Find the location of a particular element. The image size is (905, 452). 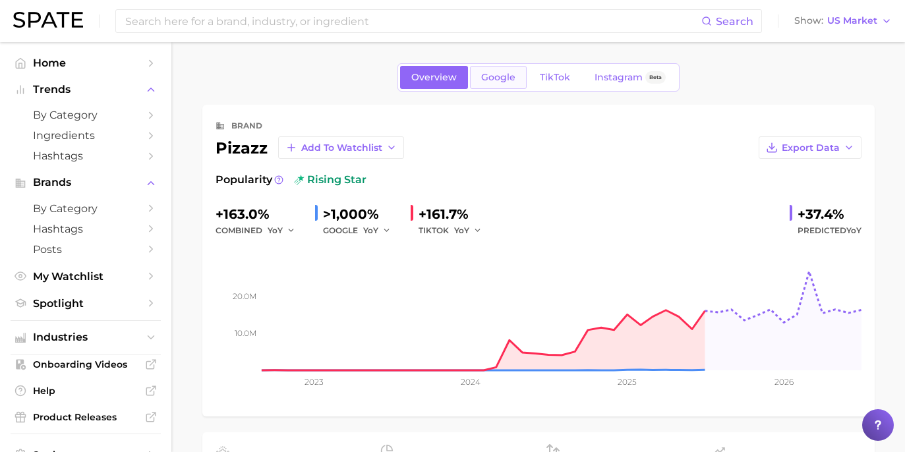

img: rising star is located at coordinates (299, 180).